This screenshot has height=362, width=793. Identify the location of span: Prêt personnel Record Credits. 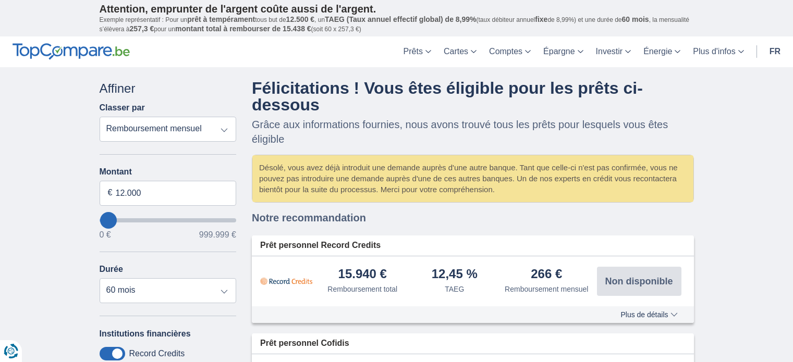
(320, 246).